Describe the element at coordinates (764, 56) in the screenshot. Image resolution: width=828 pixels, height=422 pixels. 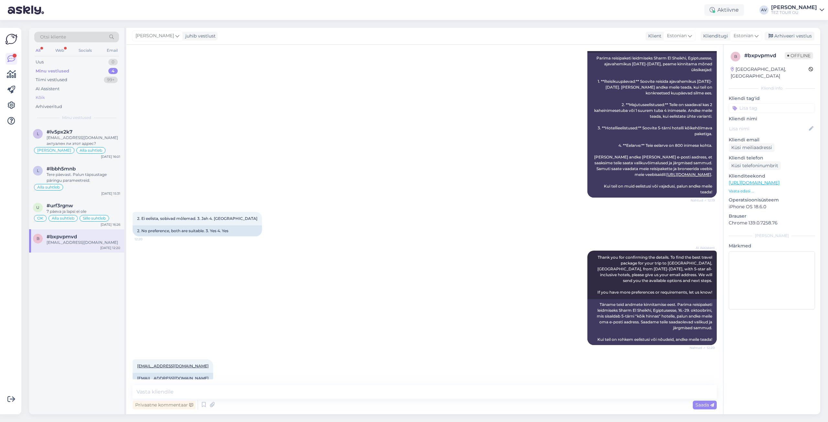
I see `div: # bxpvpmvd` at that location.